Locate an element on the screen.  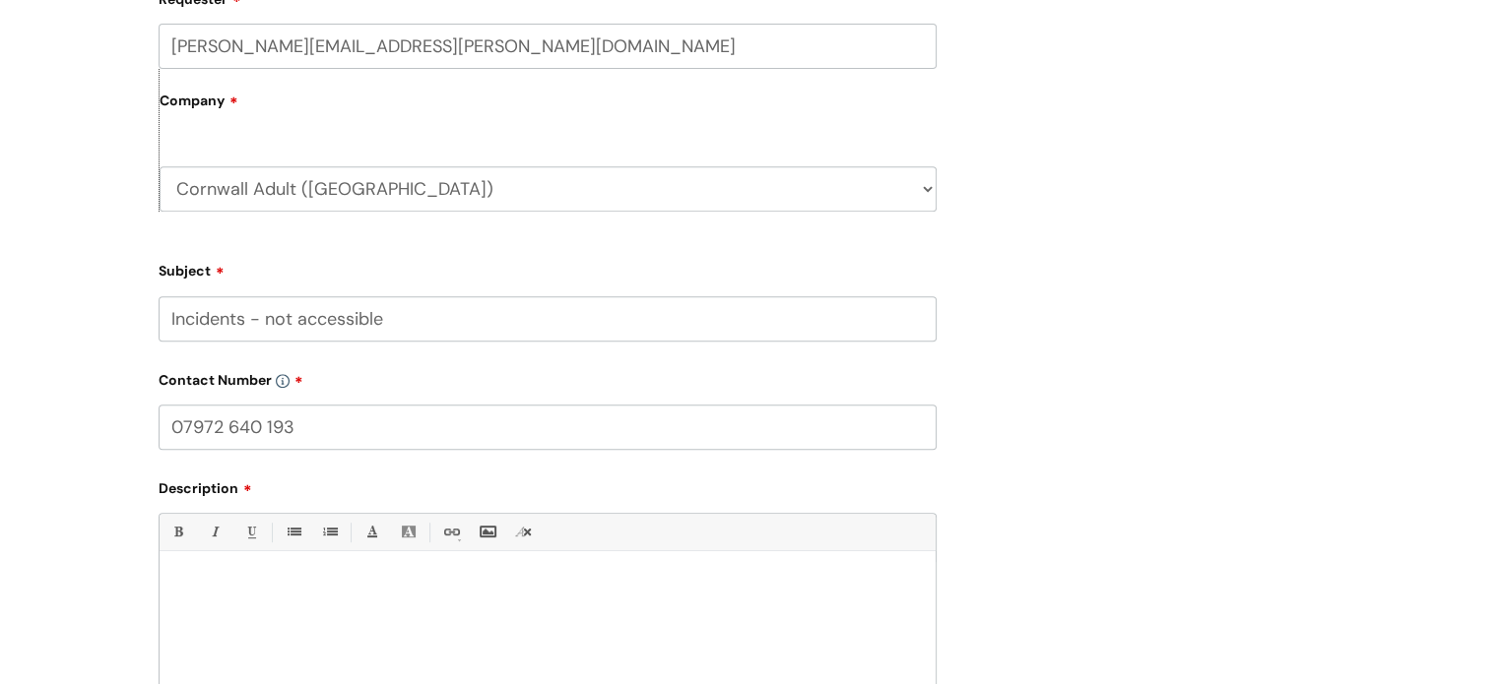
a: Italic (Ctrl-I) is located at coordinates (214, 532).